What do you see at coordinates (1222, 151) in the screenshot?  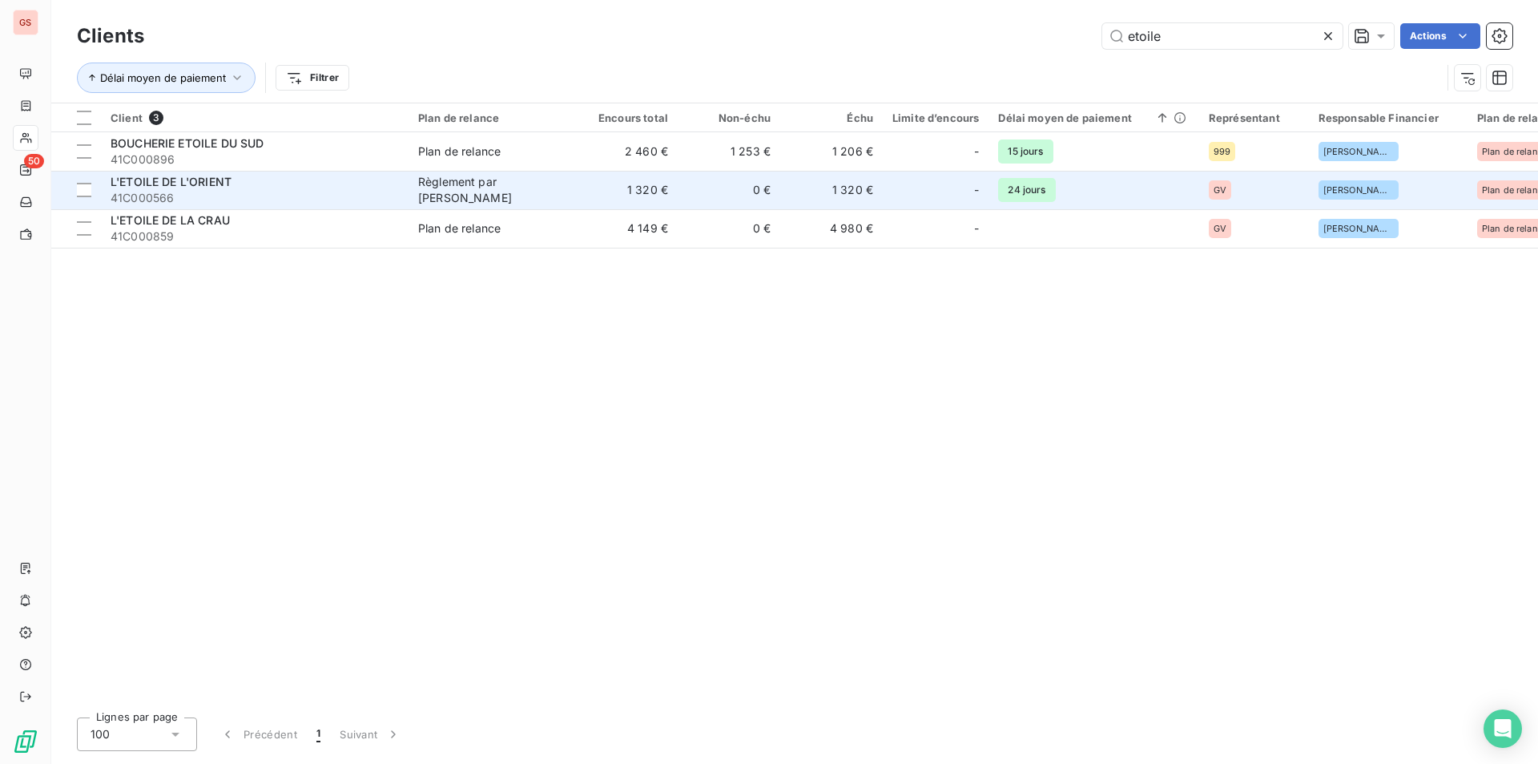 I see `span: 999` at bounding box center [1222, 151].